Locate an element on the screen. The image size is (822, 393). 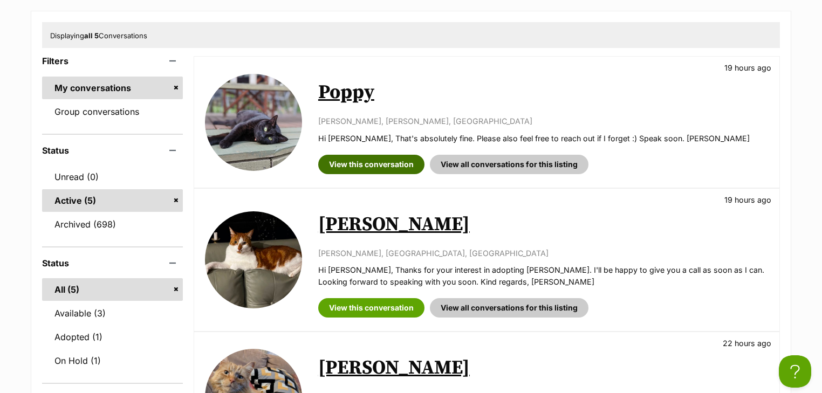
a: All (5) is located at coordinates (112, 290).